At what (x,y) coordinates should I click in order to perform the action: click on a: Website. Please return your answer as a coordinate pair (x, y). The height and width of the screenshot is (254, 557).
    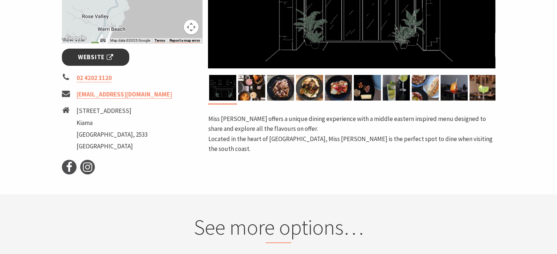
    Looking at the image, I should click on (96, 57).